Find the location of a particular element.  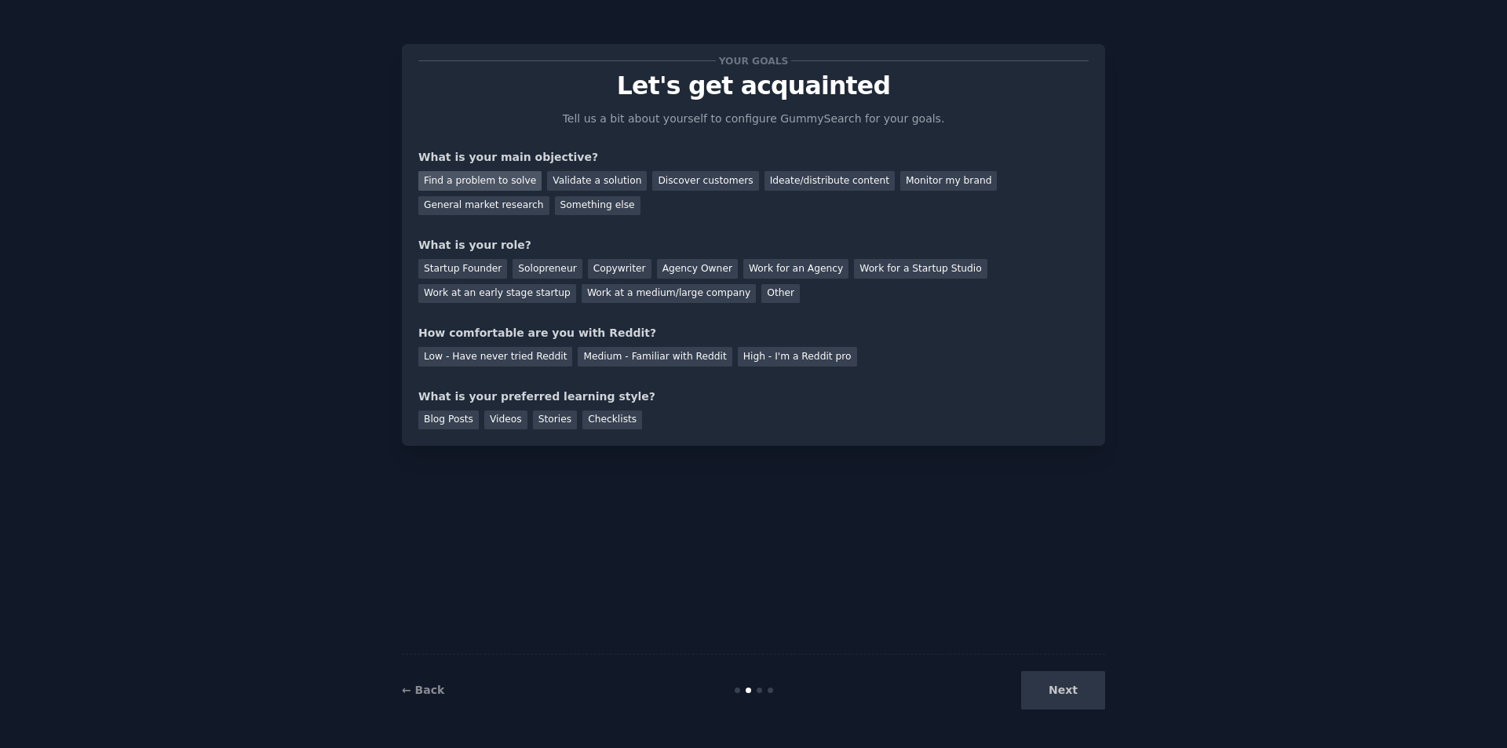

div: Monitor my brand is located at coordinates (948, 181).